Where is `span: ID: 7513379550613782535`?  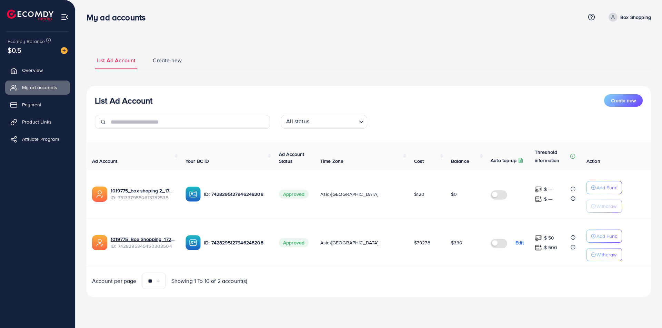
span: ID: 7513379550613782535 is located at coordinates (142, 198).